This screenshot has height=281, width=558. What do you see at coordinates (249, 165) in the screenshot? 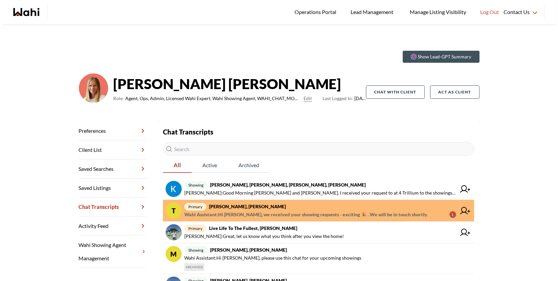
I see `span: Archived` at bounding box center [249, 165].